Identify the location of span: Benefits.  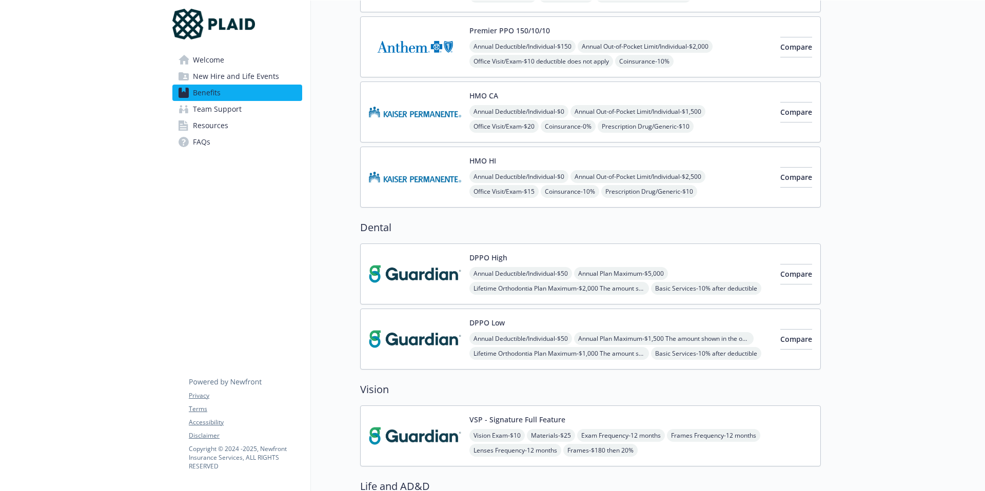
(207, 93).